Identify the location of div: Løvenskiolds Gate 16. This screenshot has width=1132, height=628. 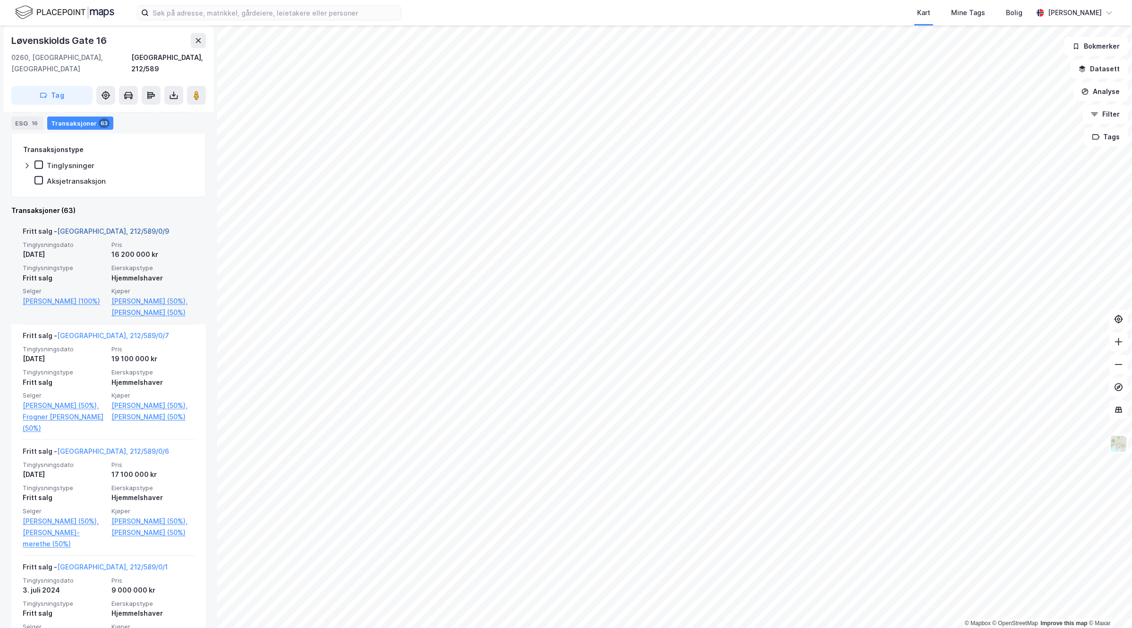
(60, 41).